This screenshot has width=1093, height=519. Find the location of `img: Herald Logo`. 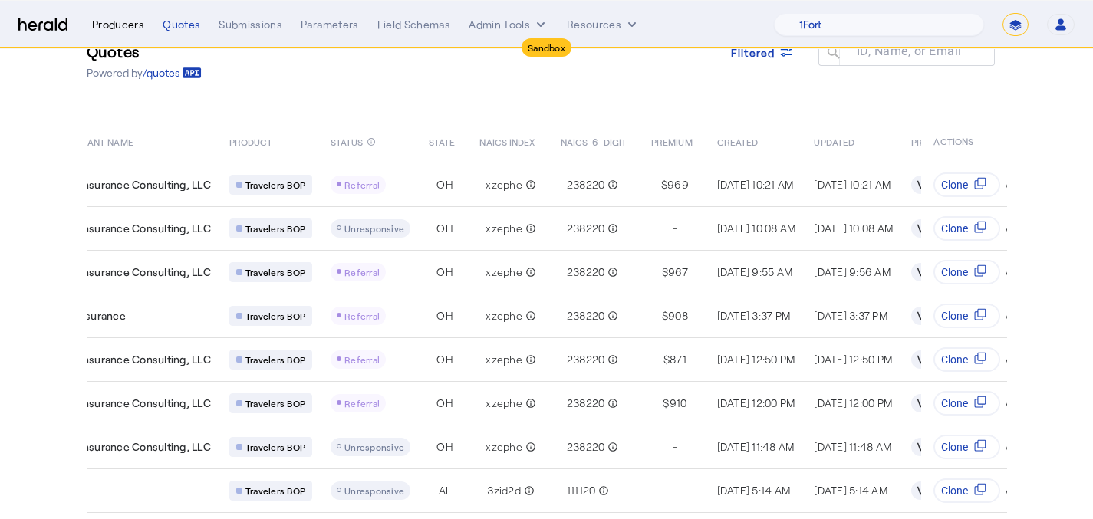

img: Herald Logo is located at coordinates (43, 25).